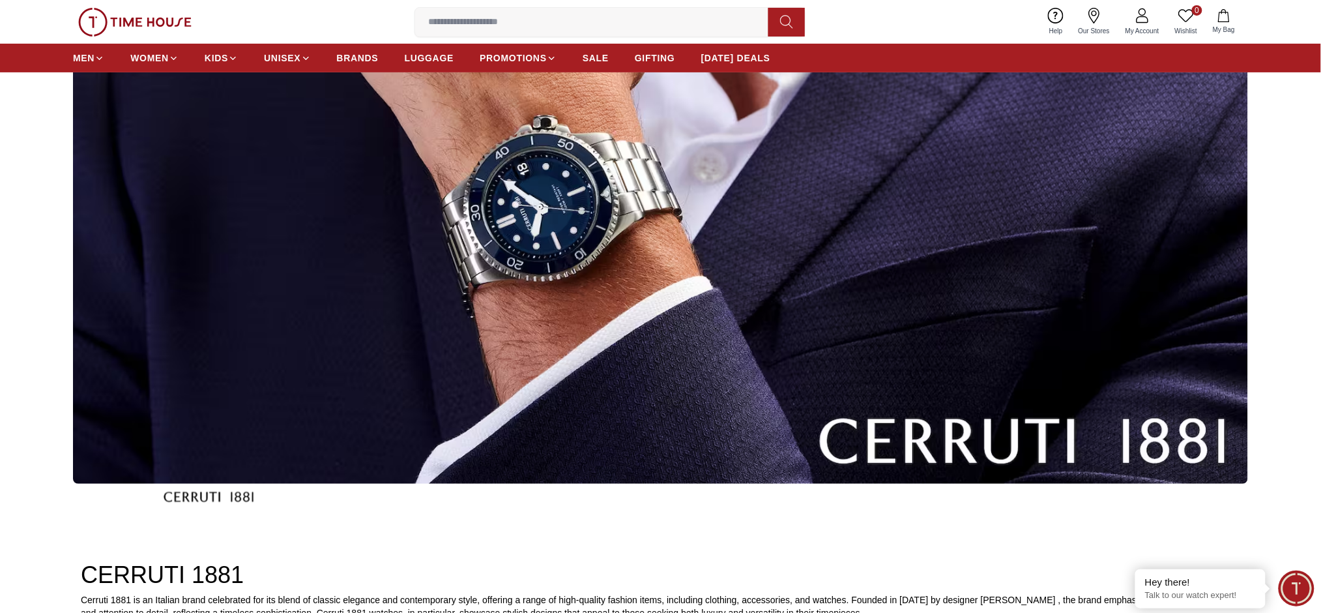 The height and width of the screenshot is (613, 1321). I want to click on a: Help, so click(1056, 22).